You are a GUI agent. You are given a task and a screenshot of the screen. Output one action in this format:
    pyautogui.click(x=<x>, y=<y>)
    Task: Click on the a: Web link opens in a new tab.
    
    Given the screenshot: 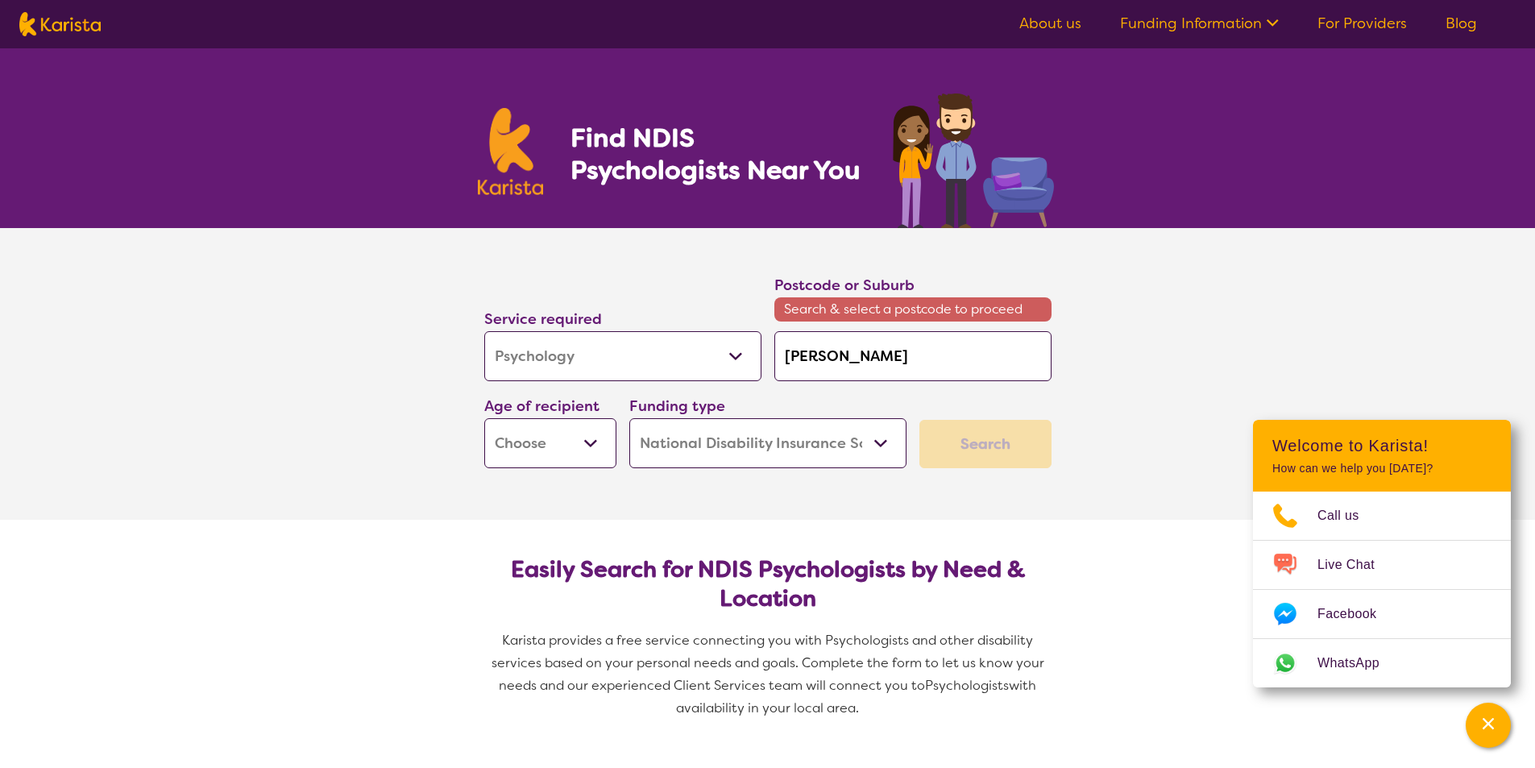 What is the action you would take?
    pyautogui.click(x=1382, y=663)
    